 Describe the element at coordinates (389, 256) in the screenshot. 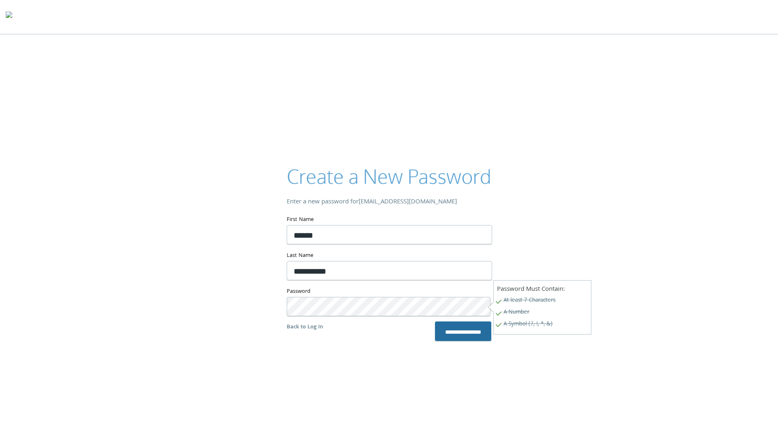

I see `label: Last Name` at that location.